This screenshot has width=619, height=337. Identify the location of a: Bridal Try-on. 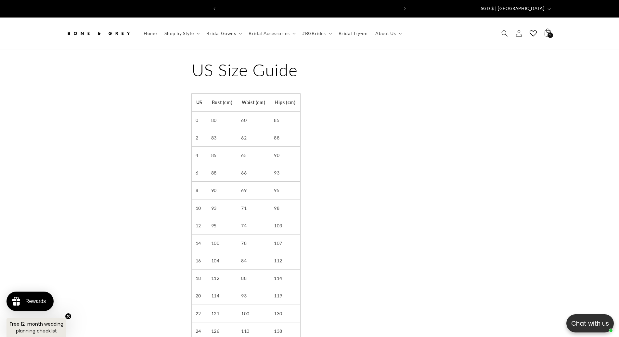
(353, 33).